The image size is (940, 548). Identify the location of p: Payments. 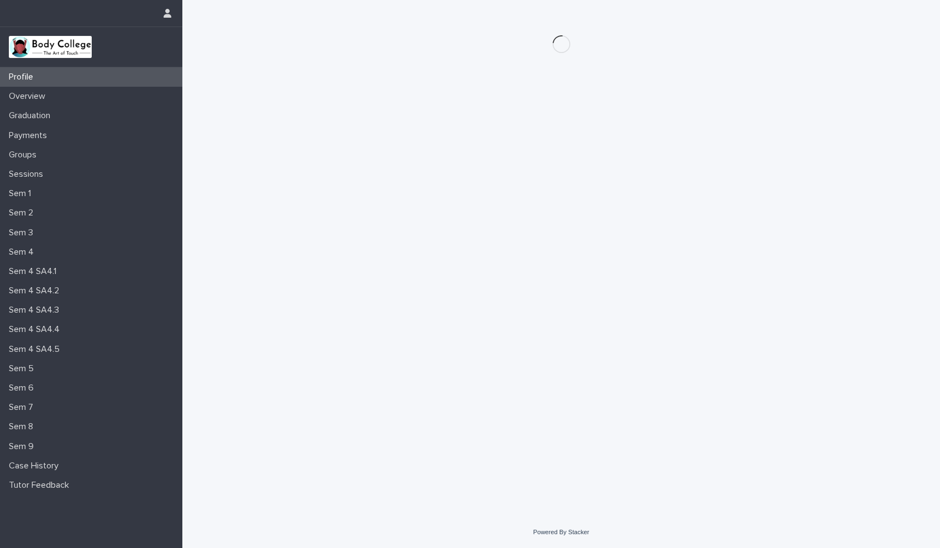
(30, 135).